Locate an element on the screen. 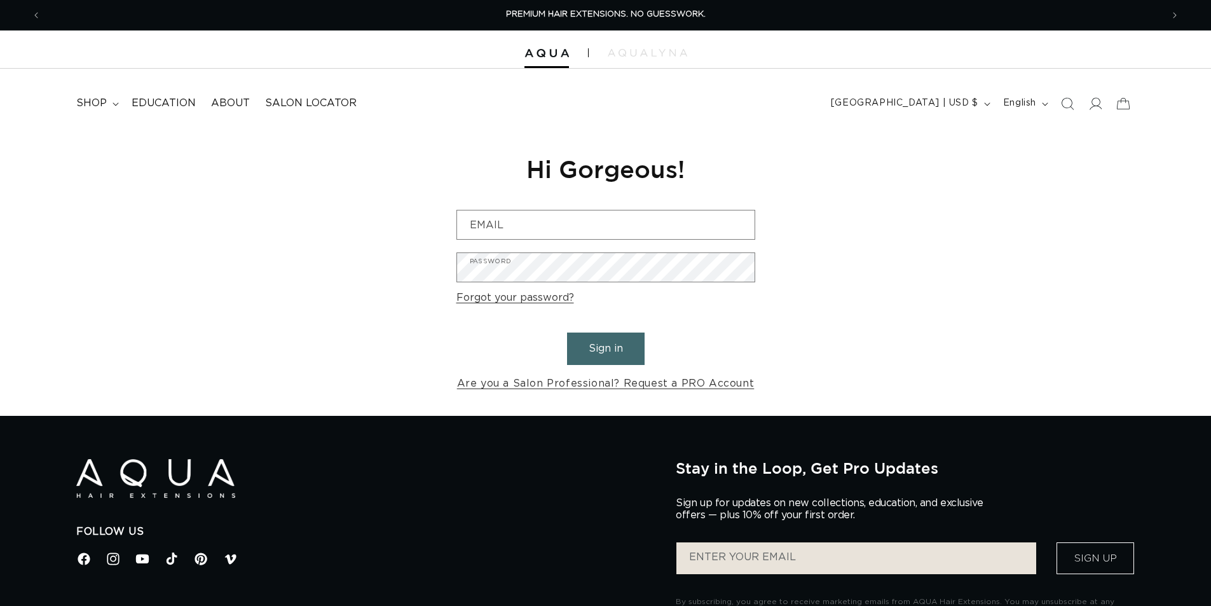 This screenshot has width=1211, height=606. summary: shop is located at coordinates (96, 103).